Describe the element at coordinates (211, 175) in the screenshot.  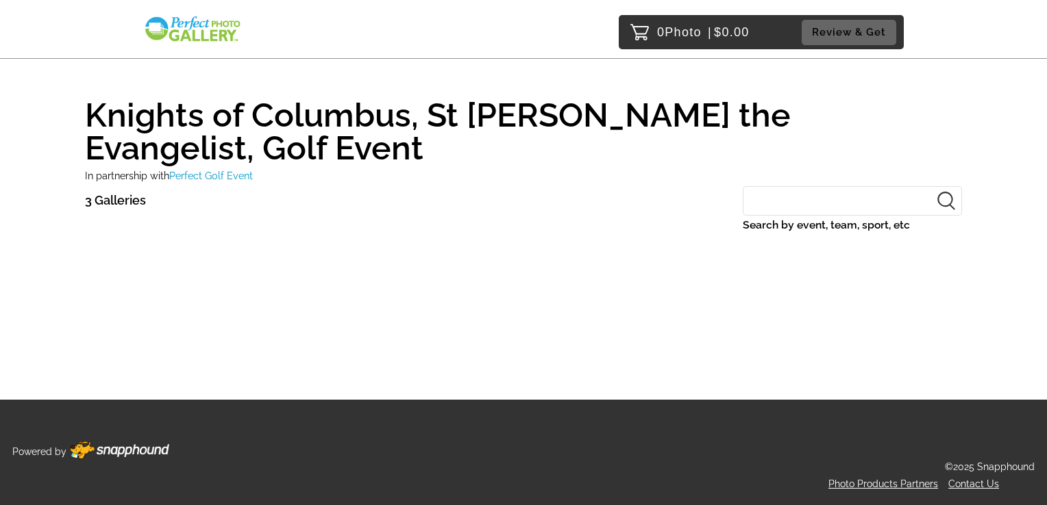
I see `span: Perfect Golf Event` at that location.